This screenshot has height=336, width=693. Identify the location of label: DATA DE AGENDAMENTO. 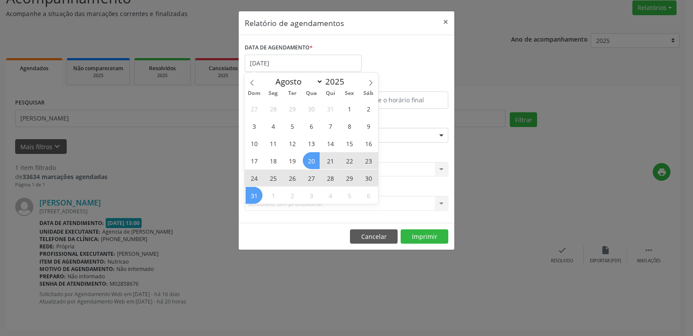
(279, 48).